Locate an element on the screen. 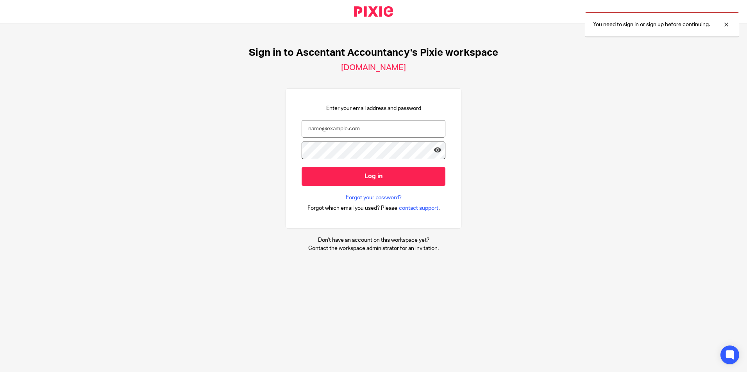 The width and height of the screenshot is (747, 372). p: Don't have an account on this workspace yet? is located at coordinates (373, 241).